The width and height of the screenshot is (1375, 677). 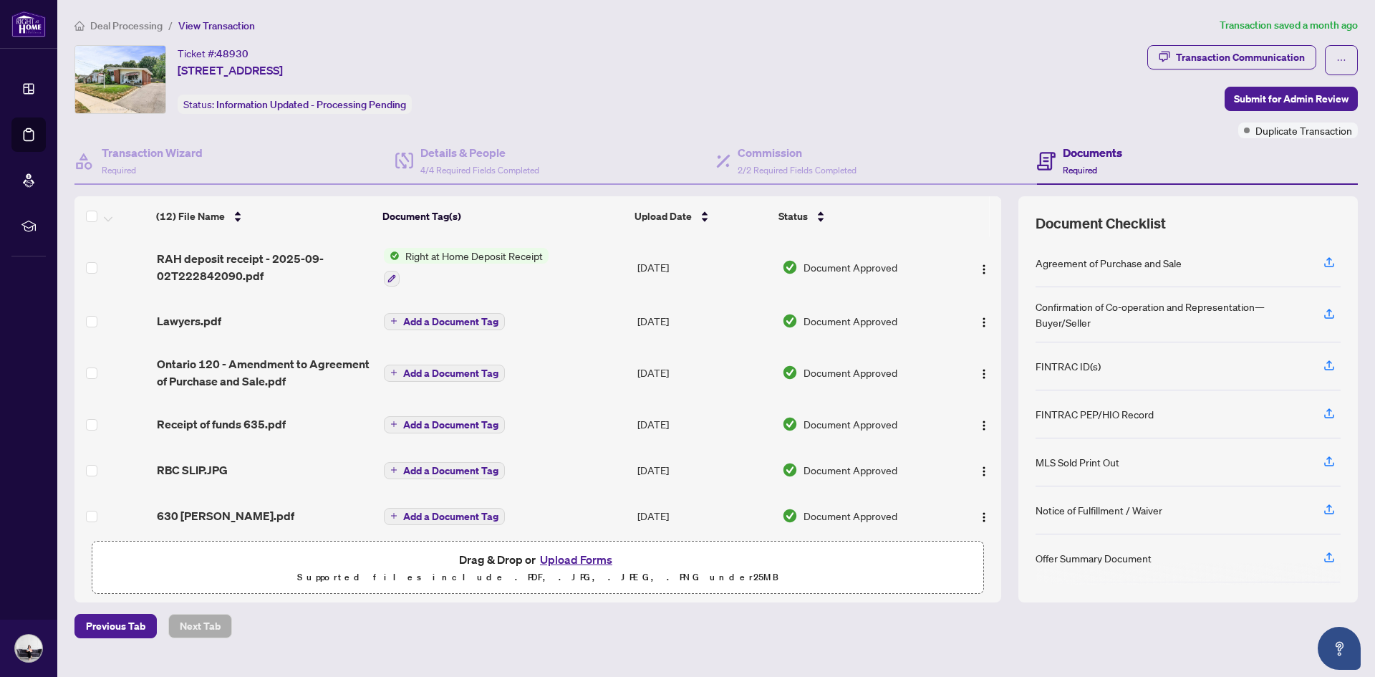 What do you see at coordinates (1108, 263) in the screenshot?
I see `div: Agreement of Purchase and Sale` at bounding box center [1108, 263].